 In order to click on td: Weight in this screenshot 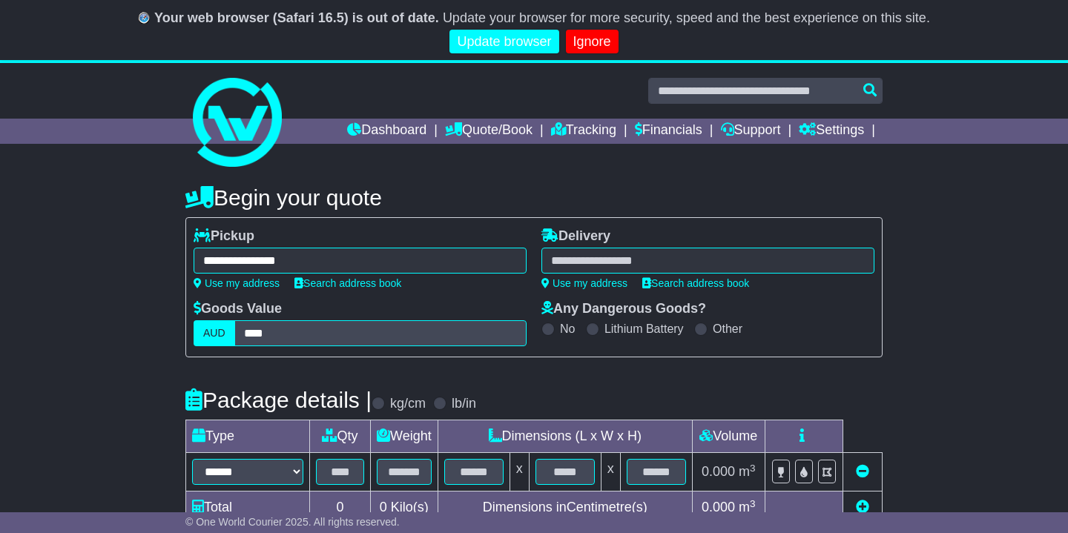, I will do `click(404, 437)`.